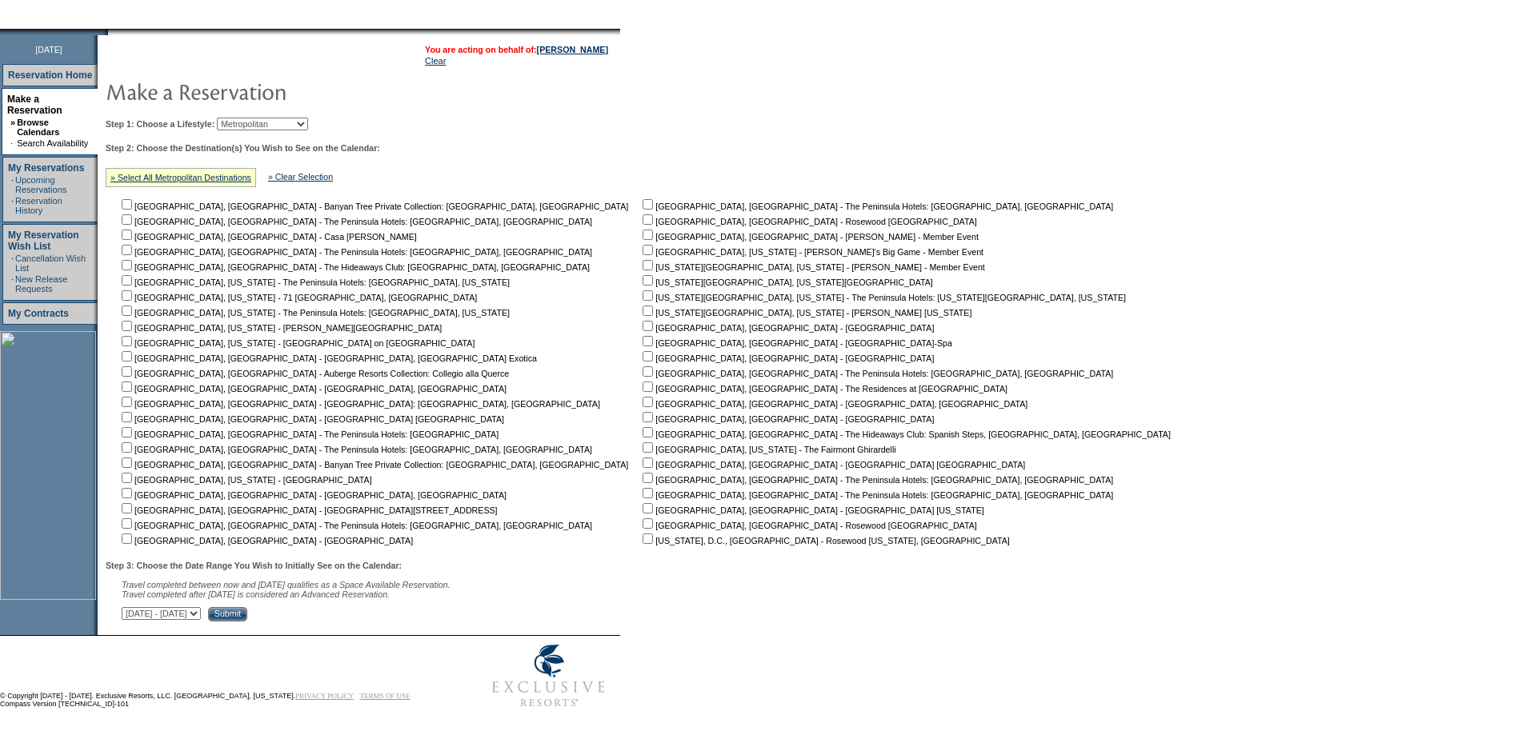  Describe the element at coordinates (34, 105) in the screenshot. I see `a: Make a Reservation` at that location.